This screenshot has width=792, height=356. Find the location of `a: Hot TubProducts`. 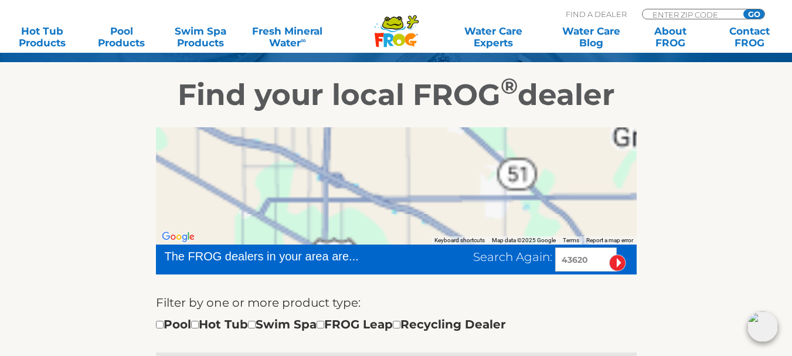

a: Hot TubProducts is located at coordinates (42, 37).